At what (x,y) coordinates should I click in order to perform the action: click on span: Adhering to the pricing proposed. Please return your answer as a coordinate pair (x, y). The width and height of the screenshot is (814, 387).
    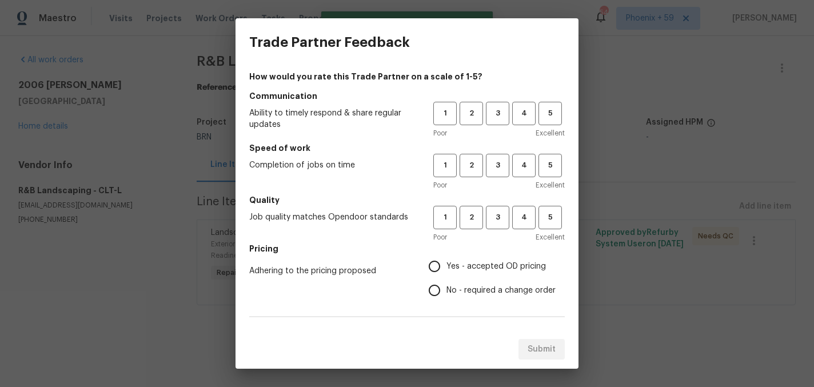
    Looking at the image, I should click on (330, 271).